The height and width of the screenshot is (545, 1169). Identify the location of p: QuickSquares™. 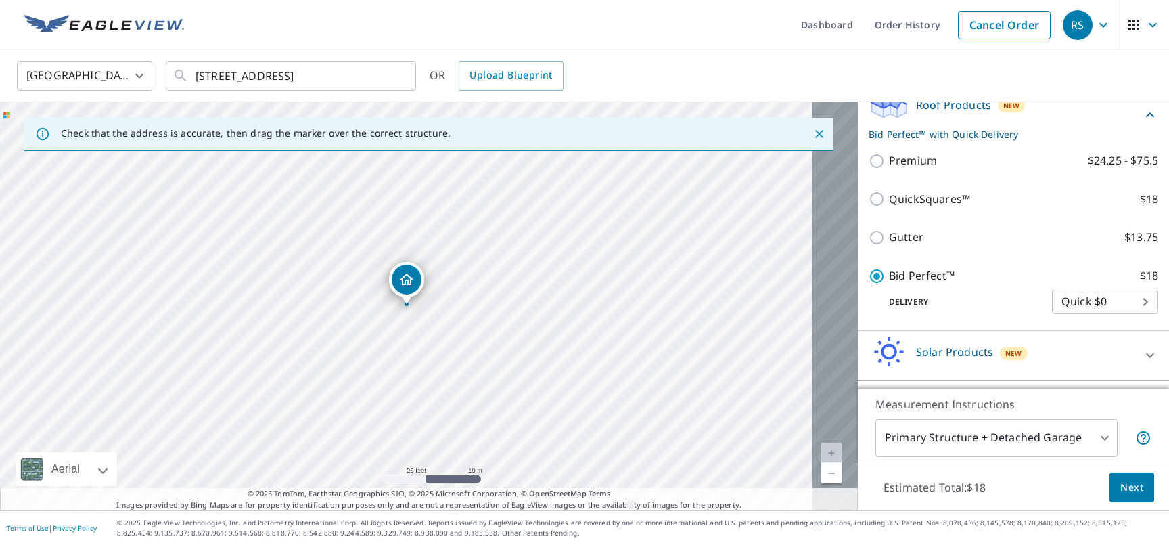
(930, 199).